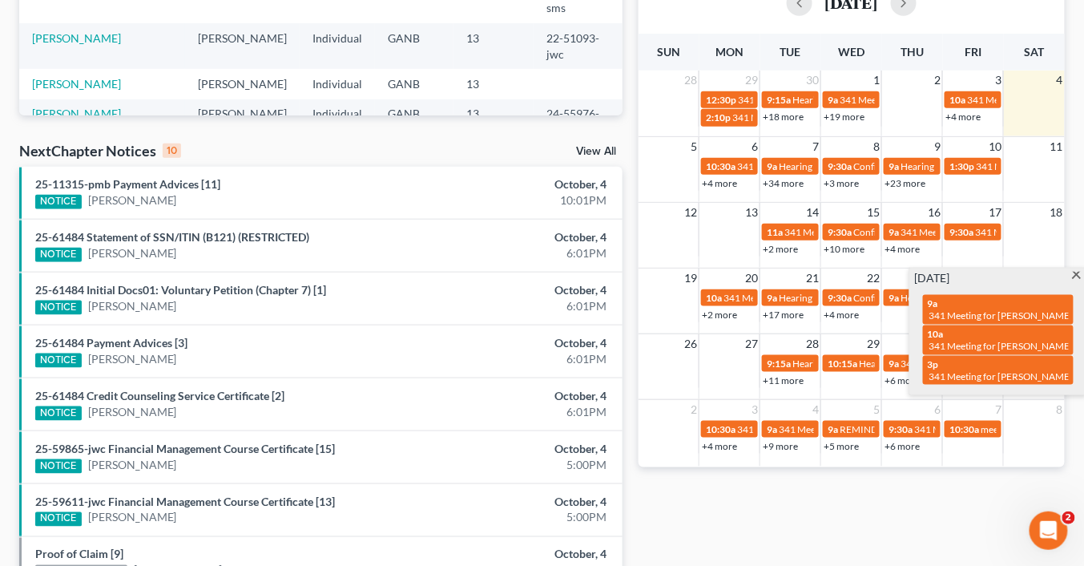  Describe the element at coordinates (937, 80) in the screenshot. I see `span: 2` at that location.